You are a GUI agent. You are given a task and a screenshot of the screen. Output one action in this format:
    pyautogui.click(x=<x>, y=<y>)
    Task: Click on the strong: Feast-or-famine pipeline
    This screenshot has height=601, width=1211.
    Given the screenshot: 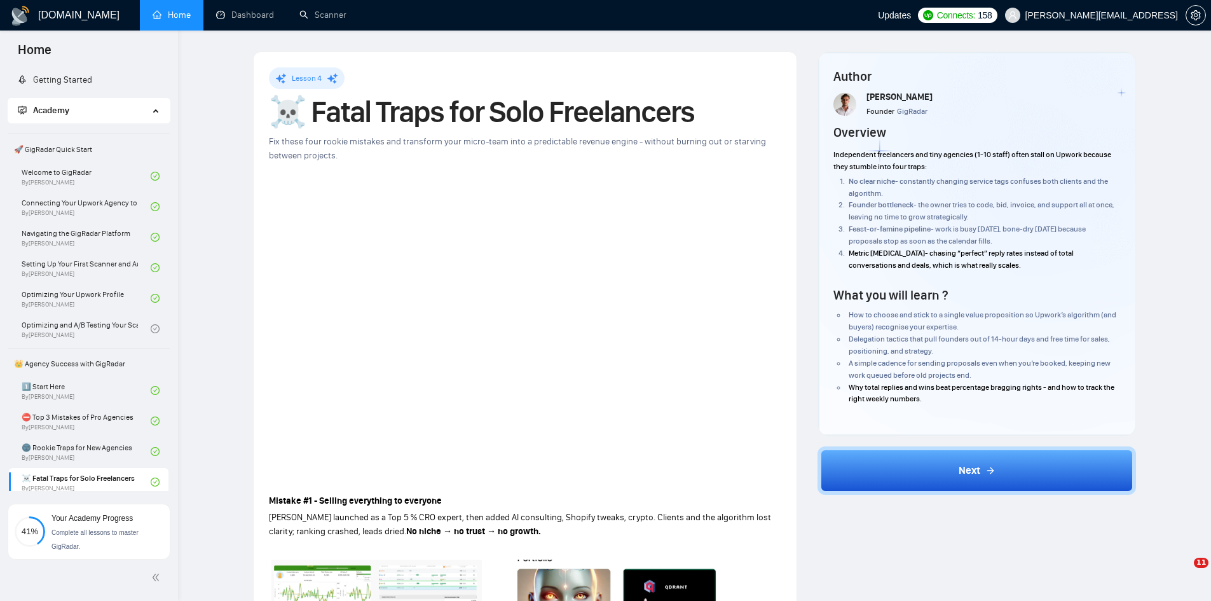 What is the action you would take?
    pyautogui.click(x=889, y=229)
    